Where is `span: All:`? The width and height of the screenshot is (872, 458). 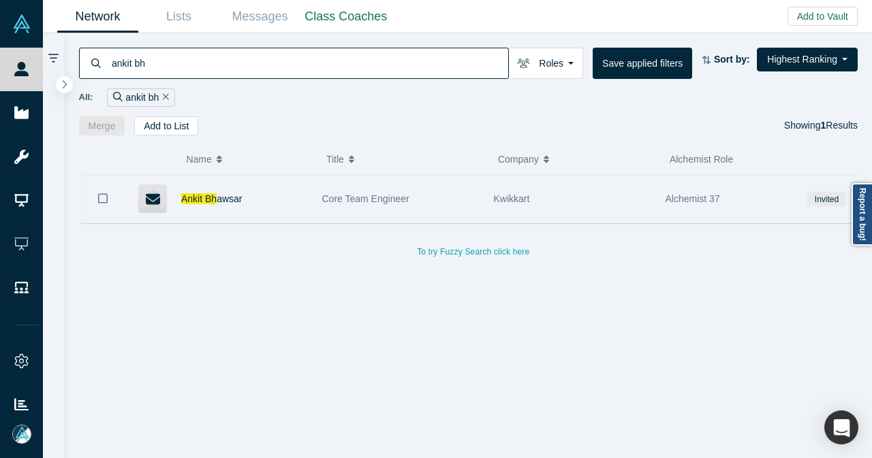
span: All: is located at coordinates (86, 97).